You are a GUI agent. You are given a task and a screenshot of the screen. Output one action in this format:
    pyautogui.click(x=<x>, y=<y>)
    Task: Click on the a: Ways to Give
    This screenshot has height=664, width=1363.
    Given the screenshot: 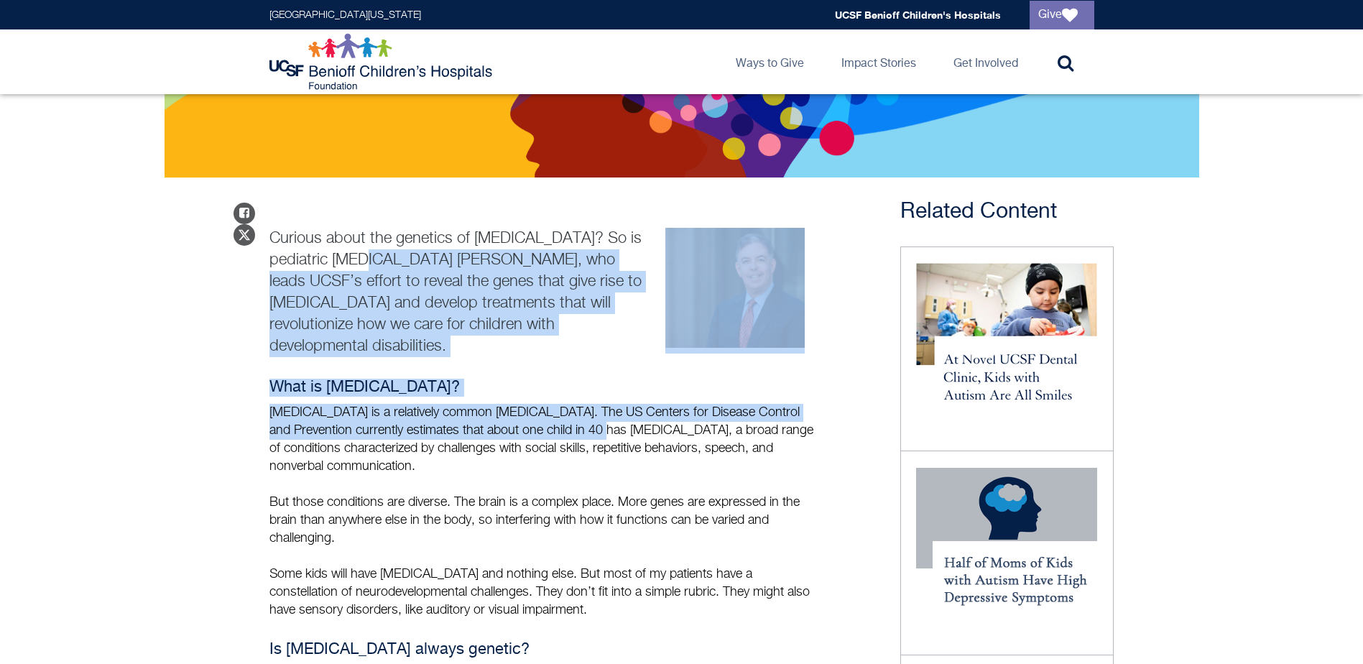 What is the action you would take?
    pyautogui.click(x=769, y=62)
    